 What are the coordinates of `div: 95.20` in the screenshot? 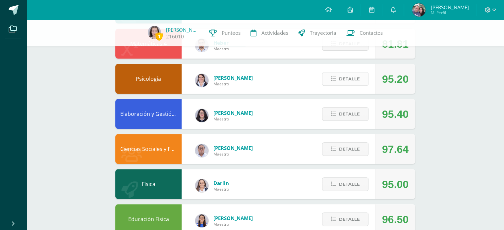 It's located at (395, 79).